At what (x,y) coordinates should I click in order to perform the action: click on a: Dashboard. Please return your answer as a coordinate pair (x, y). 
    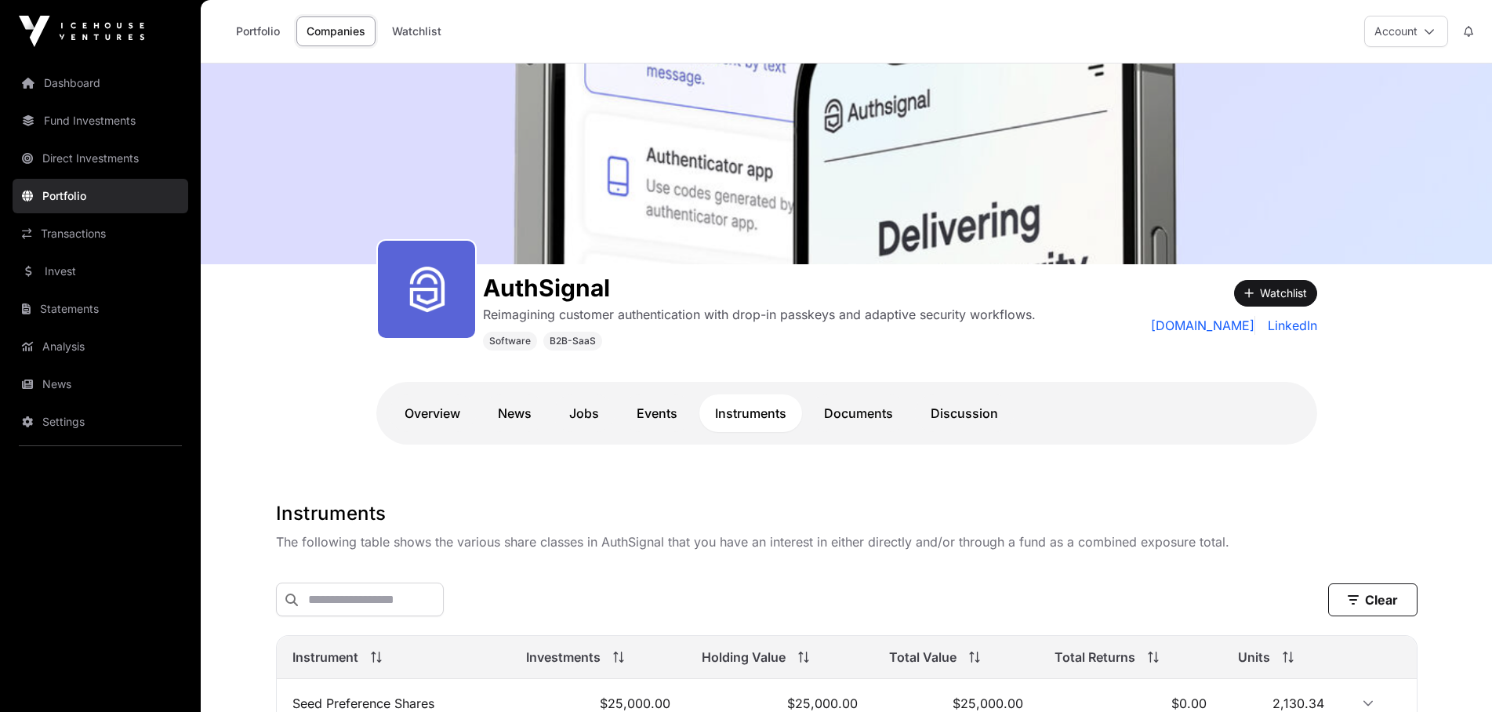
    Looking at the image, I should click on (100, 83).